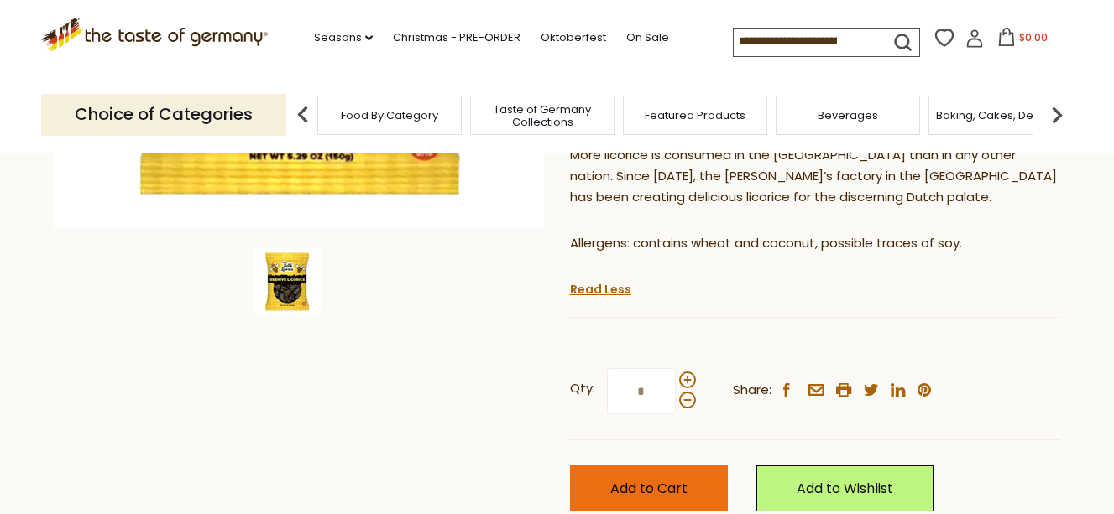 The image size is (1114, 514). Describe the element at coordinates (848, 115) in the screenshot. I see `span: Beverages` at that location.